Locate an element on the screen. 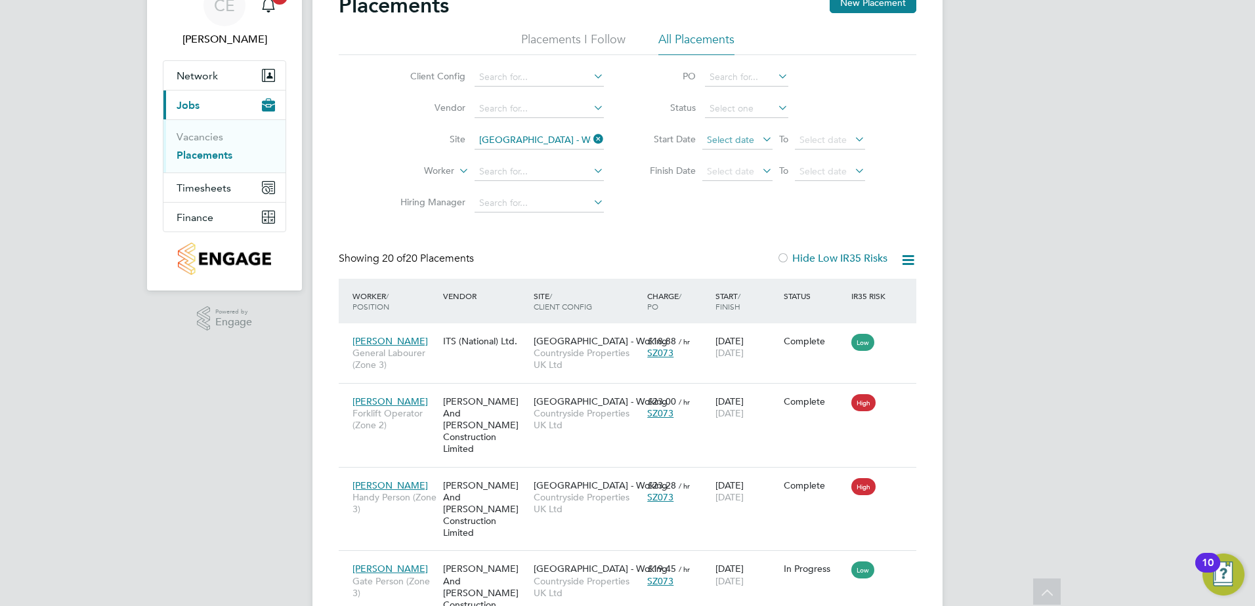  span: Jobs is located at coordinates (188, 105).